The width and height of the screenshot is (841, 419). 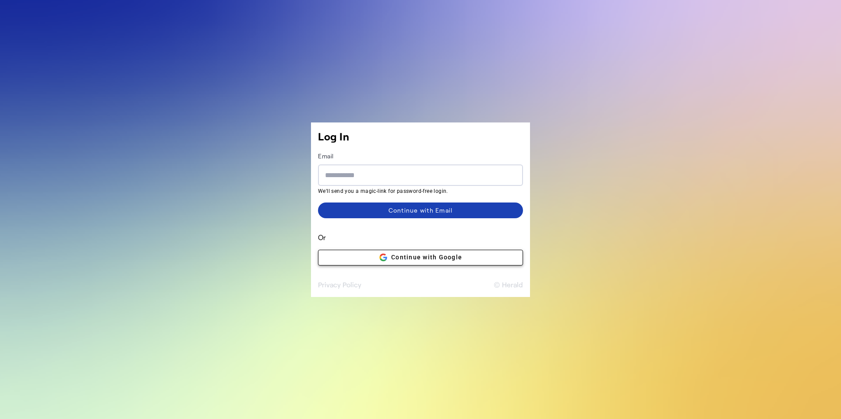 What do you see at coordinates (508, 285) in the screenshot?
I see `button: © Herald` at bounding box center [508, 285].